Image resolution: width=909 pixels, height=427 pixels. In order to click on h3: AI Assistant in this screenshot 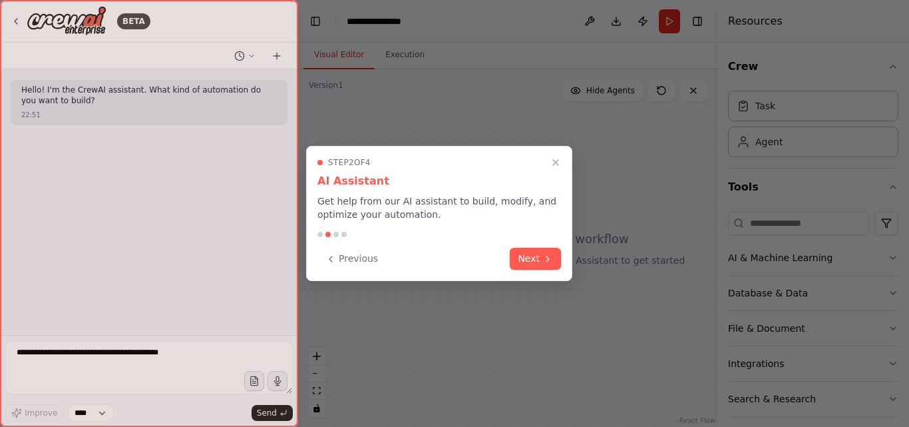, I will do `click(439, 181)`.